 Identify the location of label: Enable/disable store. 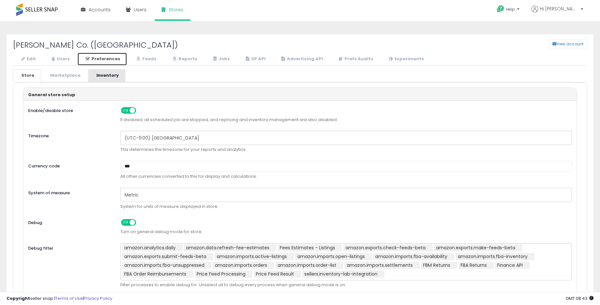
(69, 110).